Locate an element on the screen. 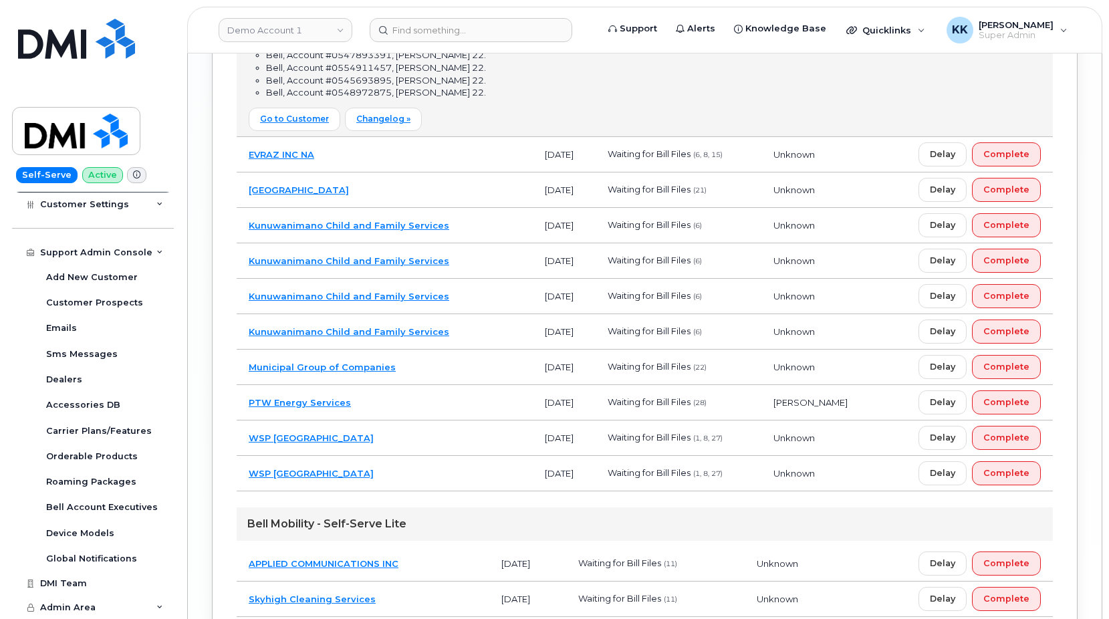  a: Alerts is located at coordinates (695, 29).